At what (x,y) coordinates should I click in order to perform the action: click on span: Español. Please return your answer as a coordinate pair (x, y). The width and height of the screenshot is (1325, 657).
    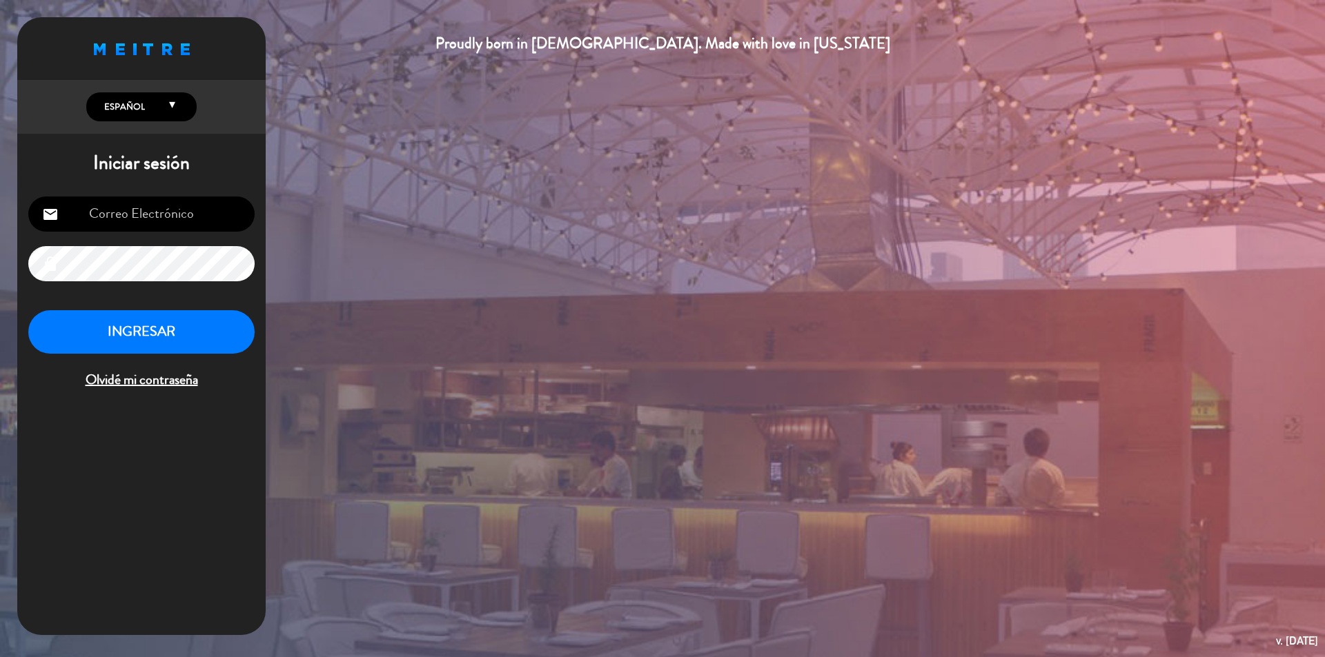
    Looking at the image, I should click on (123, 107).